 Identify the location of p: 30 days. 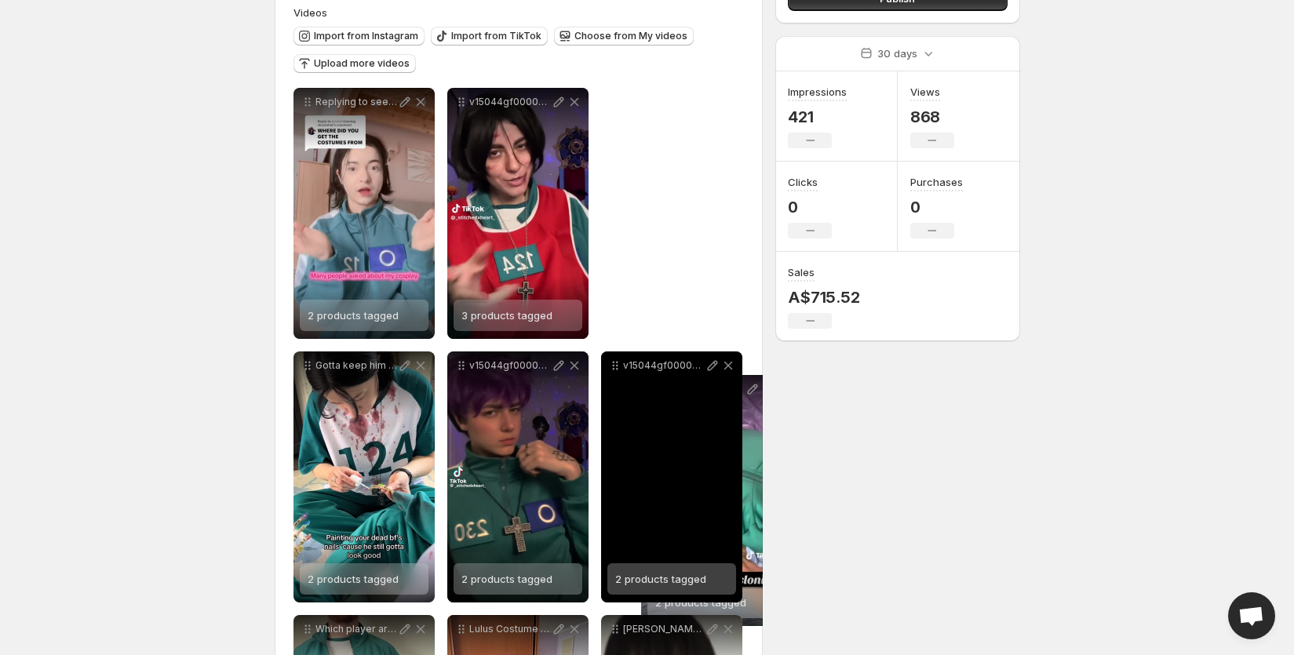
(897, 53).